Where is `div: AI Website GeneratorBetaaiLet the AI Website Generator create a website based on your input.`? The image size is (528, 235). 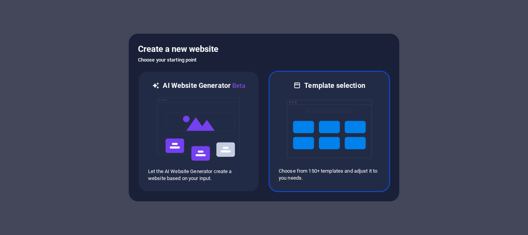
div: AI Website GeneratorBetaaiLet the AI Website Generator create a website based on your input. is located at coordinates (199, 131).